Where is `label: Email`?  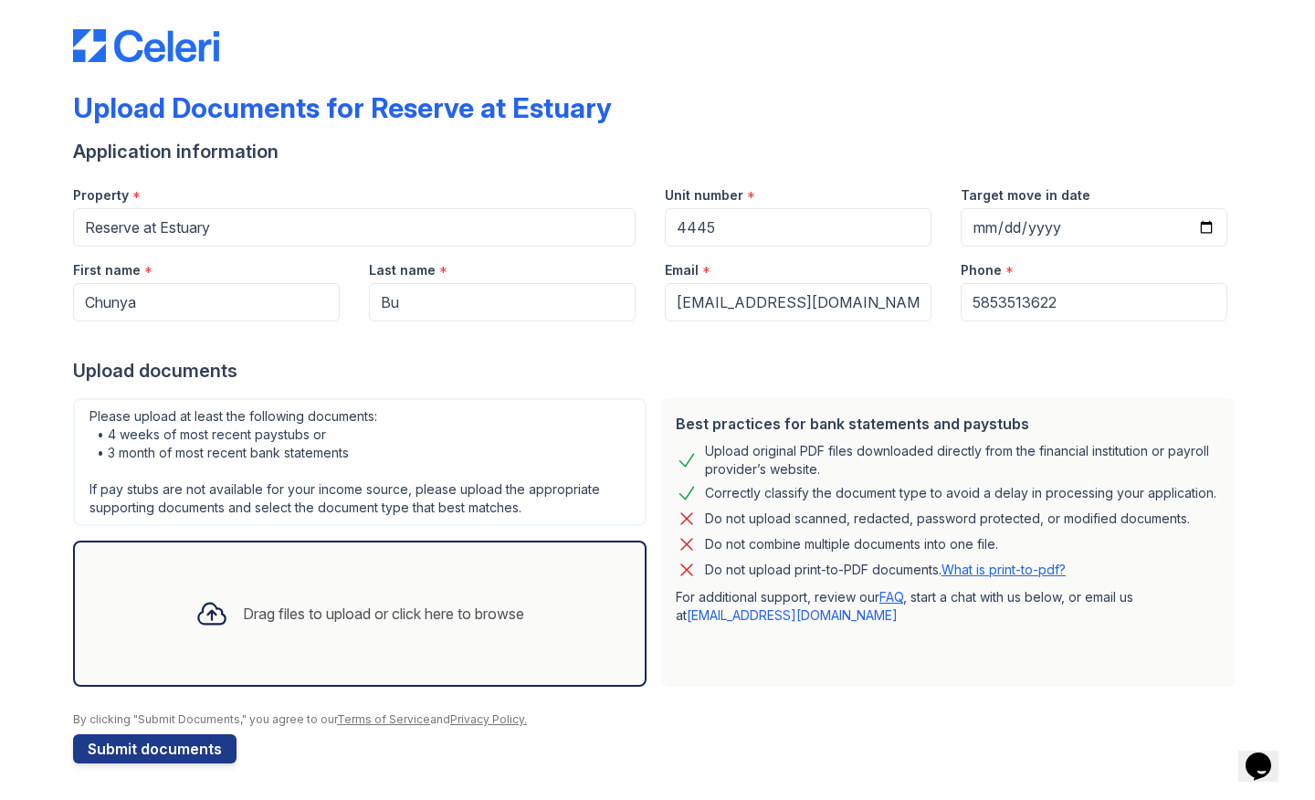 label: Email is located at coordinates (681, 270).